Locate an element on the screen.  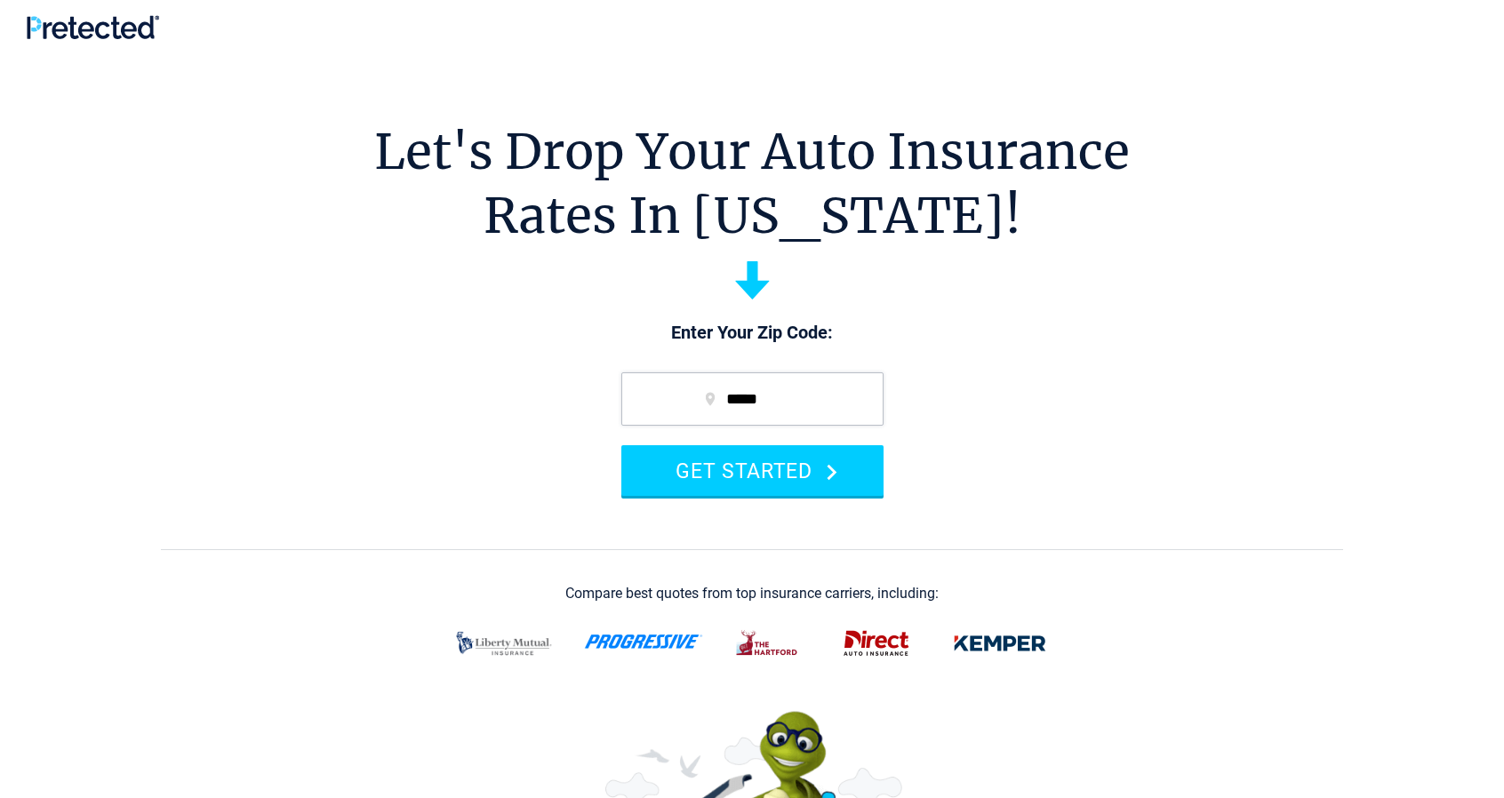
p: Enter Your Zip Code: is located at coordinates (752, 333).